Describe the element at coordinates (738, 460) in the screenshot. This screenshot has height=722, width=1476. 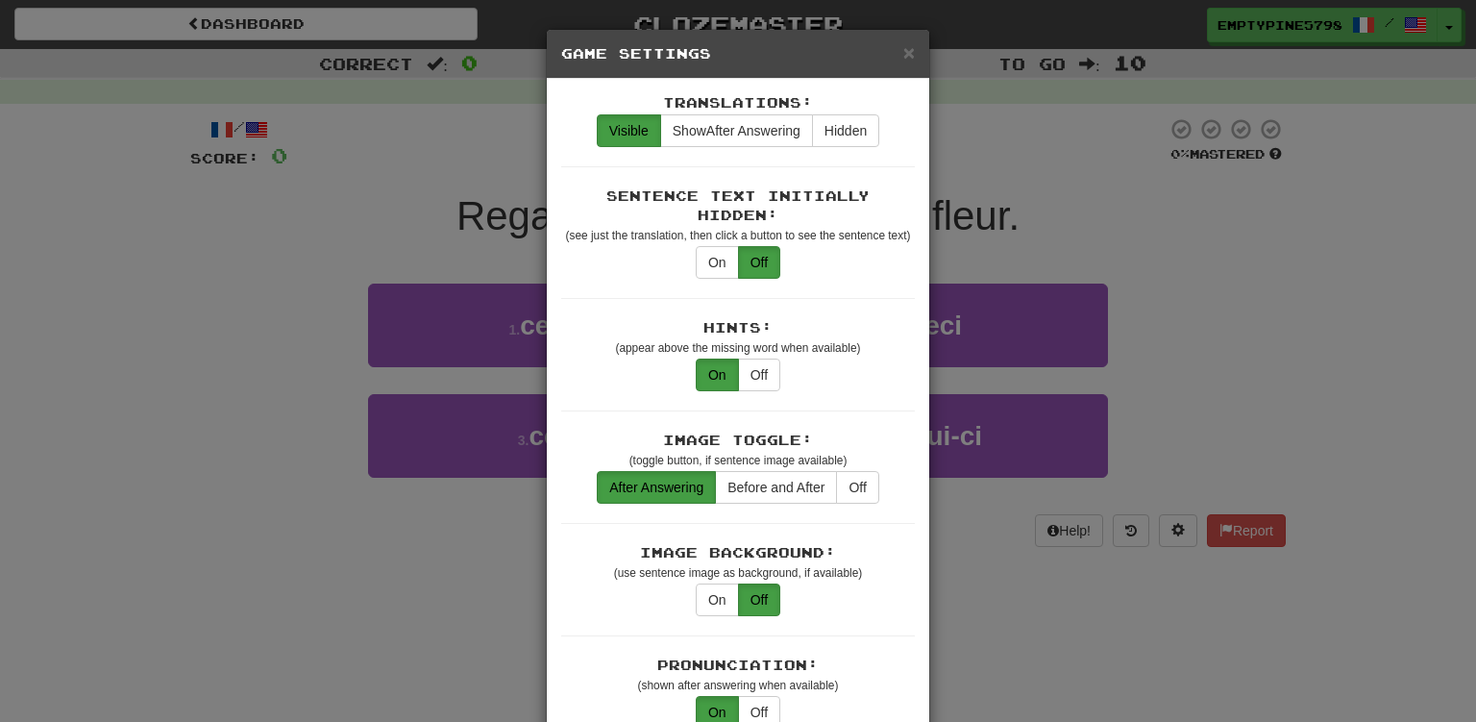
I see `small: (toggle button, if sentence image available)` at that location.